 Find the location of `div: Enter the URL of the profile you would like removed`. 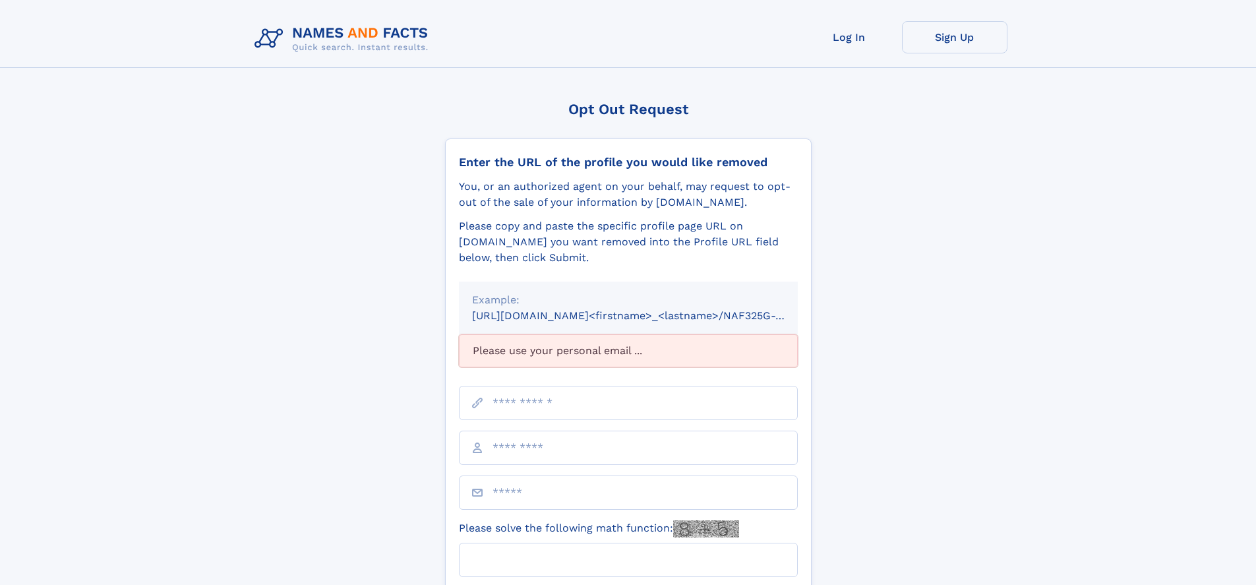

div: Enter the URL of the profile you would like removed is located at coordinates (628, 162).